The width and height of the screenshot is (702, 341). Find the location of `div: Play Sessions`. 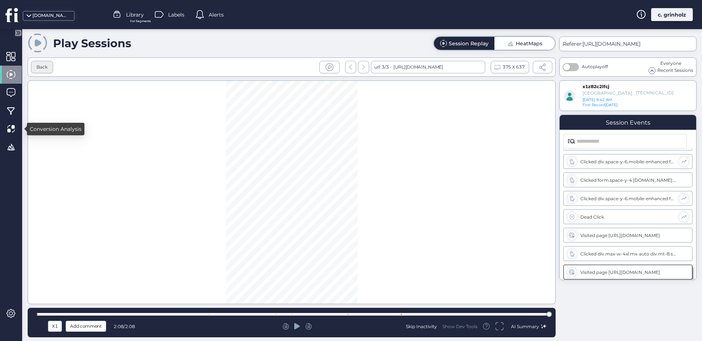

div: Play Sessions is located at coordinates (92, 43).